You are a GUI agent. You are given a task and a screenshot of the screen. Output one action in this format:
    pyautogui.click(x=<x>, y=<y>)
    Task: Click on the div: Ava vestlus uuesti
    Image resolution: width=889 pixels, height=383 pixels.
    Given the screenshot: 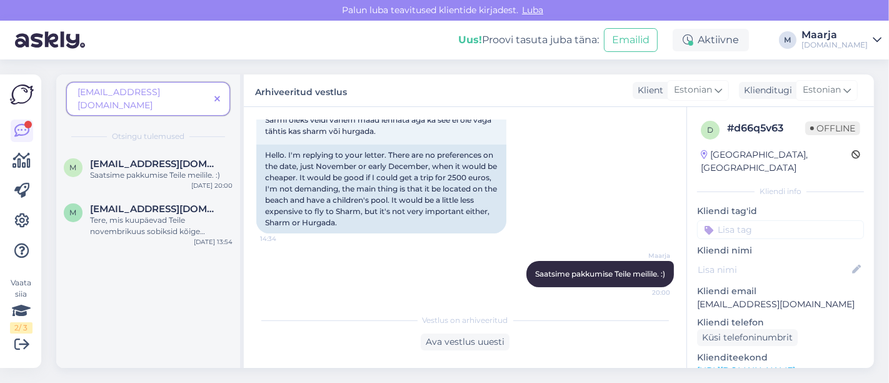 What is the action you would take?
    pyautogui.click(x=465, y=342)
    